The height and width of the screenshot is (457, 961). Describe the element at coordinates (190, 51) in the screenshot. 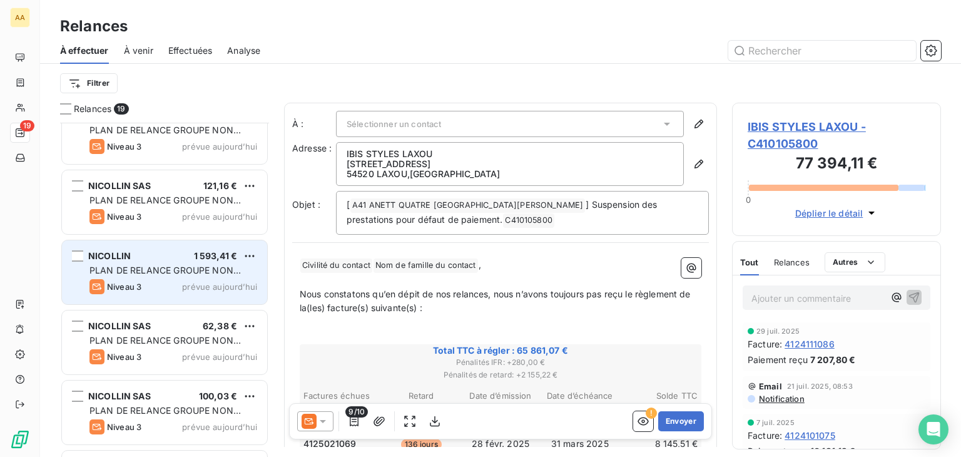

I see `span: Effectuées` at that location.